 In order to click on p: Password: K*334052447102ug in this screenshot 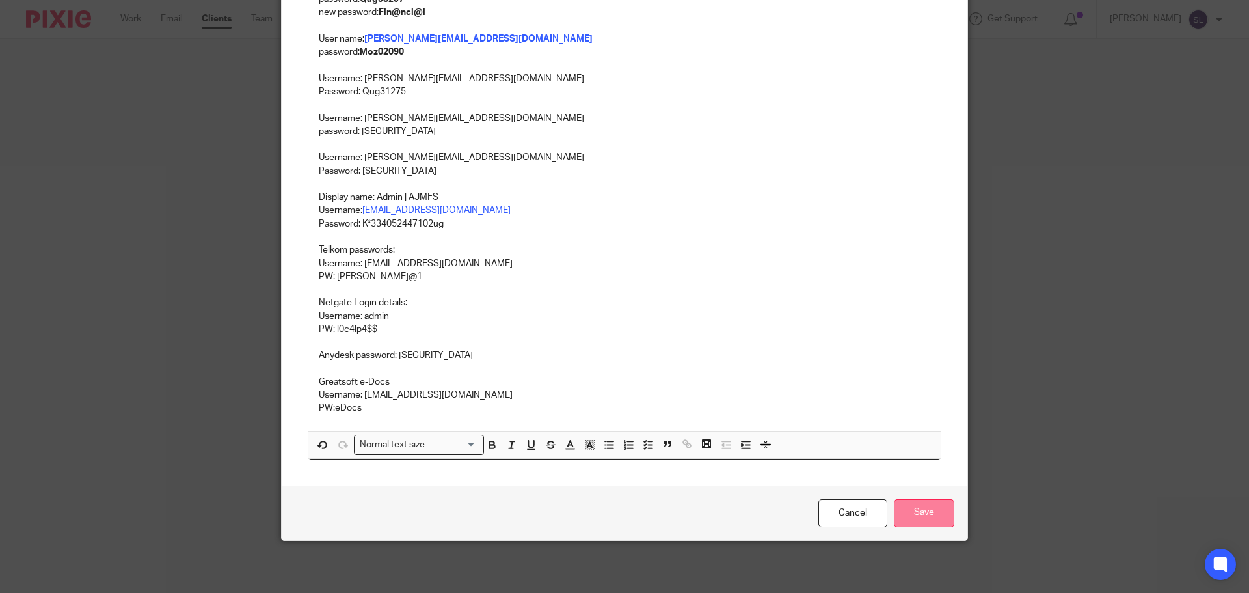, I will do `click(624, 224)`.